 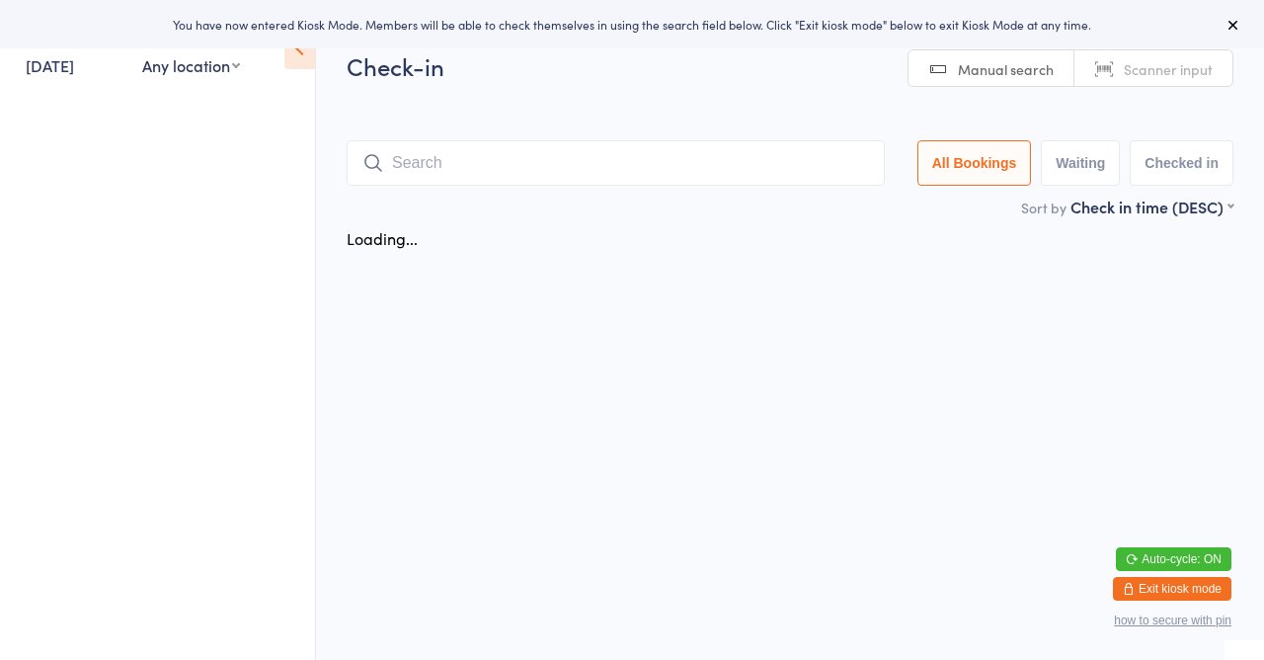 I want to click on label: Sort by, so click(x=1044, y=207).